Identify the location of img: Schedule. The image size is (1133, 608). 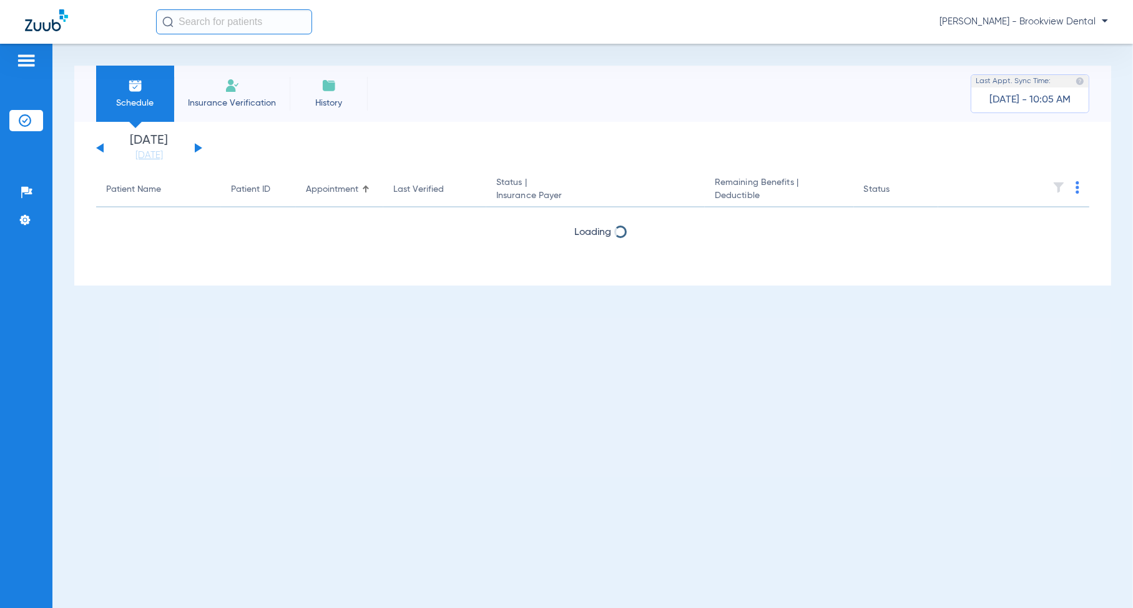
(135, 86).